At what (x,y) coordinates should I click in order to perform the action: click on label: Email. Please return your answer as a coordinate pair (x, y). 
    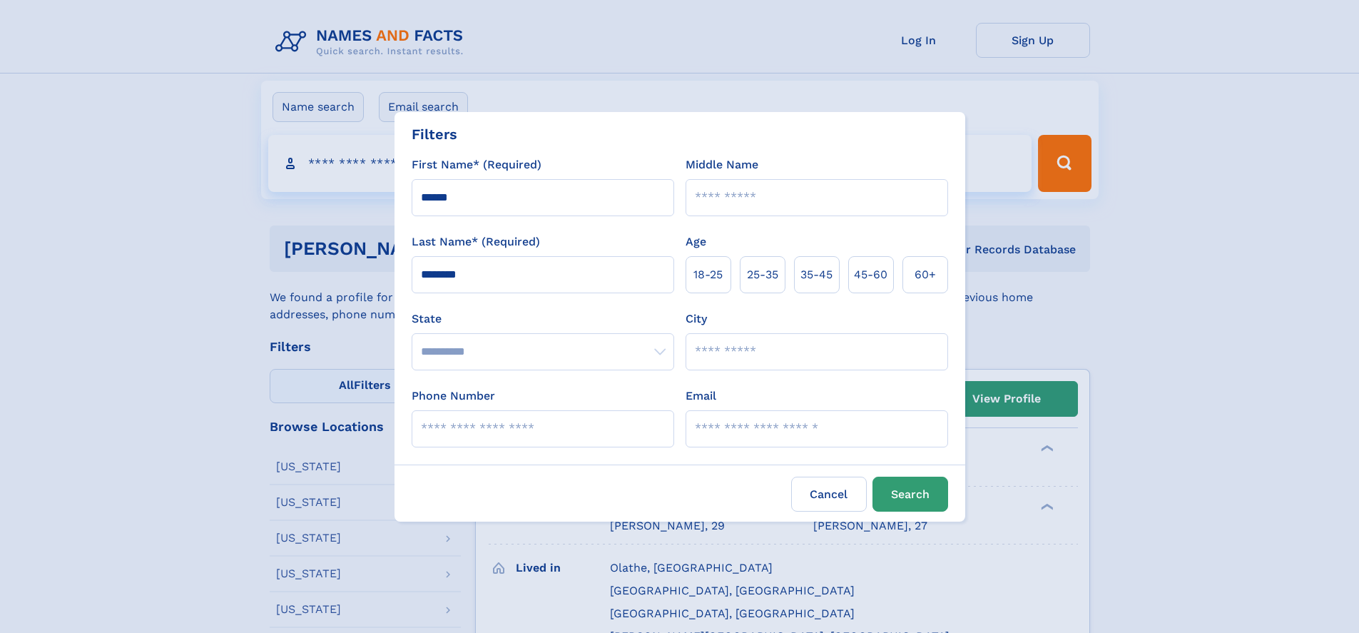
    Looking at the image, I should click on (700, 396).